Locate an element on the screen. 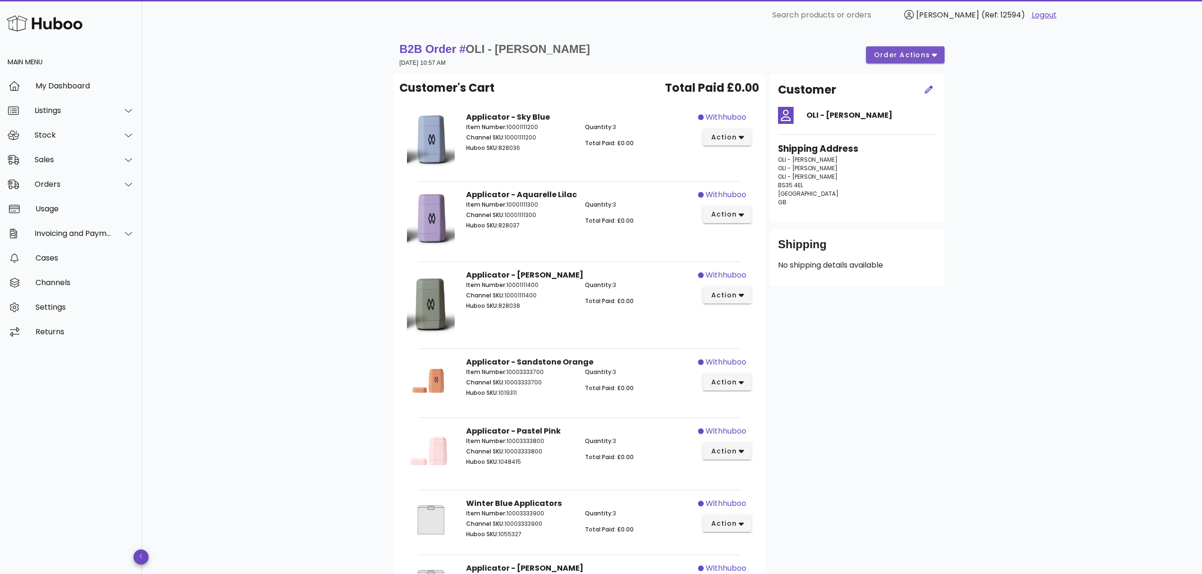 This screenshot has height=574, width=1202. span: GB is located at coordinates (782, 202).